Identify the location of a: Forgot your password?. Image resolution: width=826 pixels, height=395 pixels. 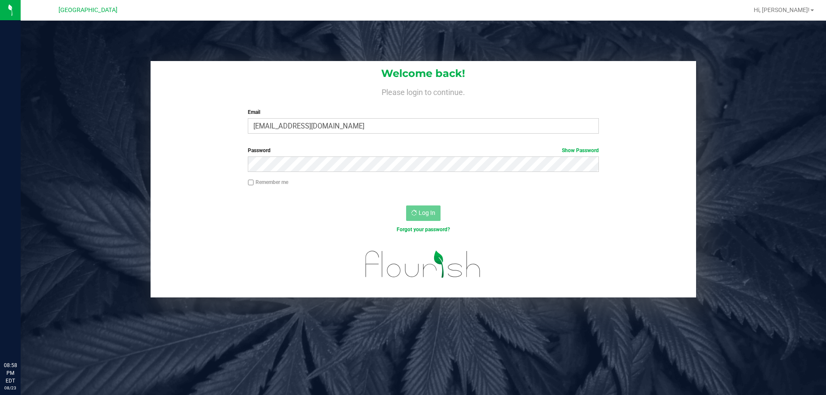
(423, 230).